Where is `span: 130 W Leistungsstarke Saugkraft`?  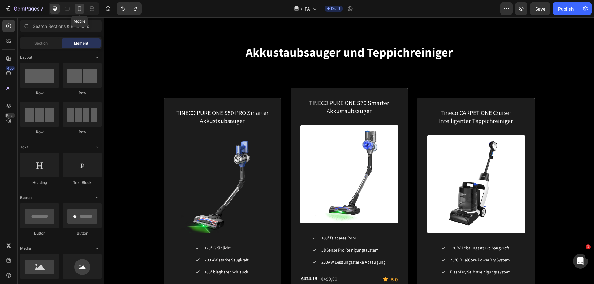 span: 130 W Leistungsstarke Saugkraft is located at coordinates (375, 231).